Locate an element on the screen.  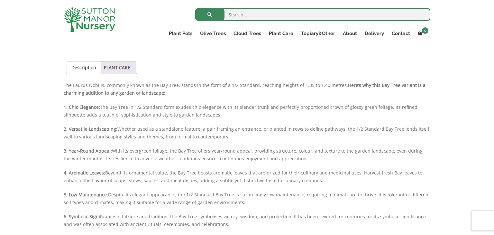
p: The Bay Tree in 1/2 Standard form exudes chic elegance with its slender trunk and perfectly propo... is located at coordinates (247, 111).